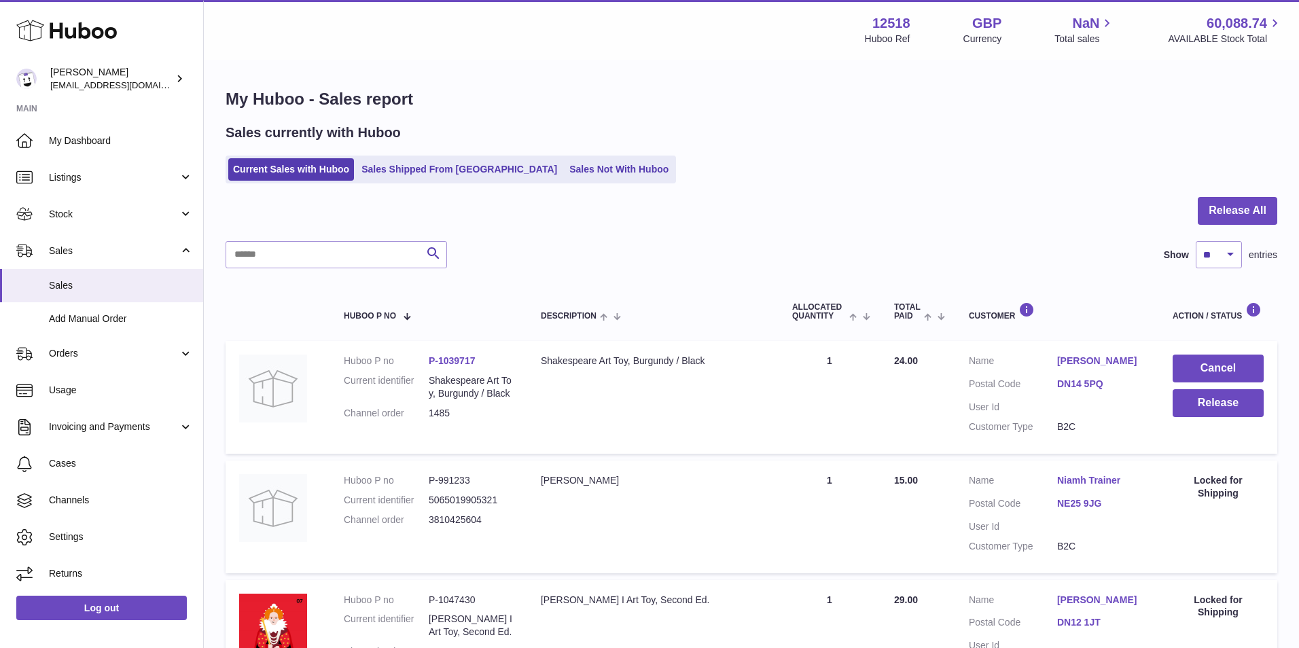 This screenshot has height=648, width=1299. Describe the element at coordinates (101, 608) in the screenshot. I see `a: Log out` at that location.